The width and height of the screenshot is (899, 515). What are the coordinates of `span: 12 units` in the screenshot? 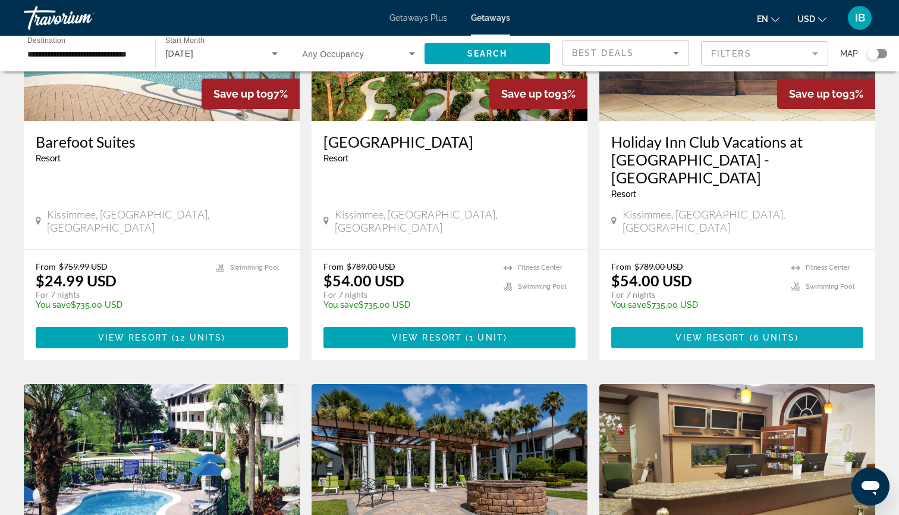 It's located at (199, 337).